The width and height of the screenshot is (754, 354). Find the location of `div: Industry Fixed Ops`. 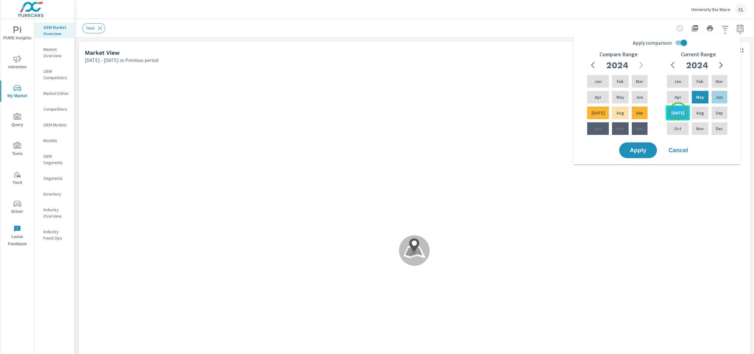

div: Industry Fixed Ops is located at coordinates (54, 235).